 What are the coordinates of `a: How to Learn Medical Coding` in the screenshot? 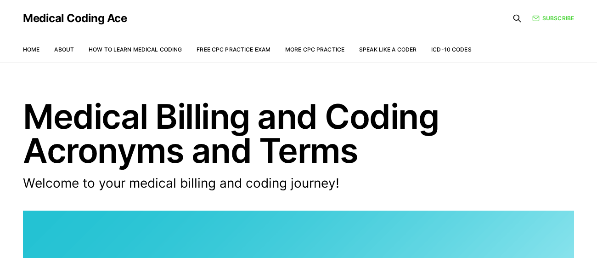 It's located at (135, 49).